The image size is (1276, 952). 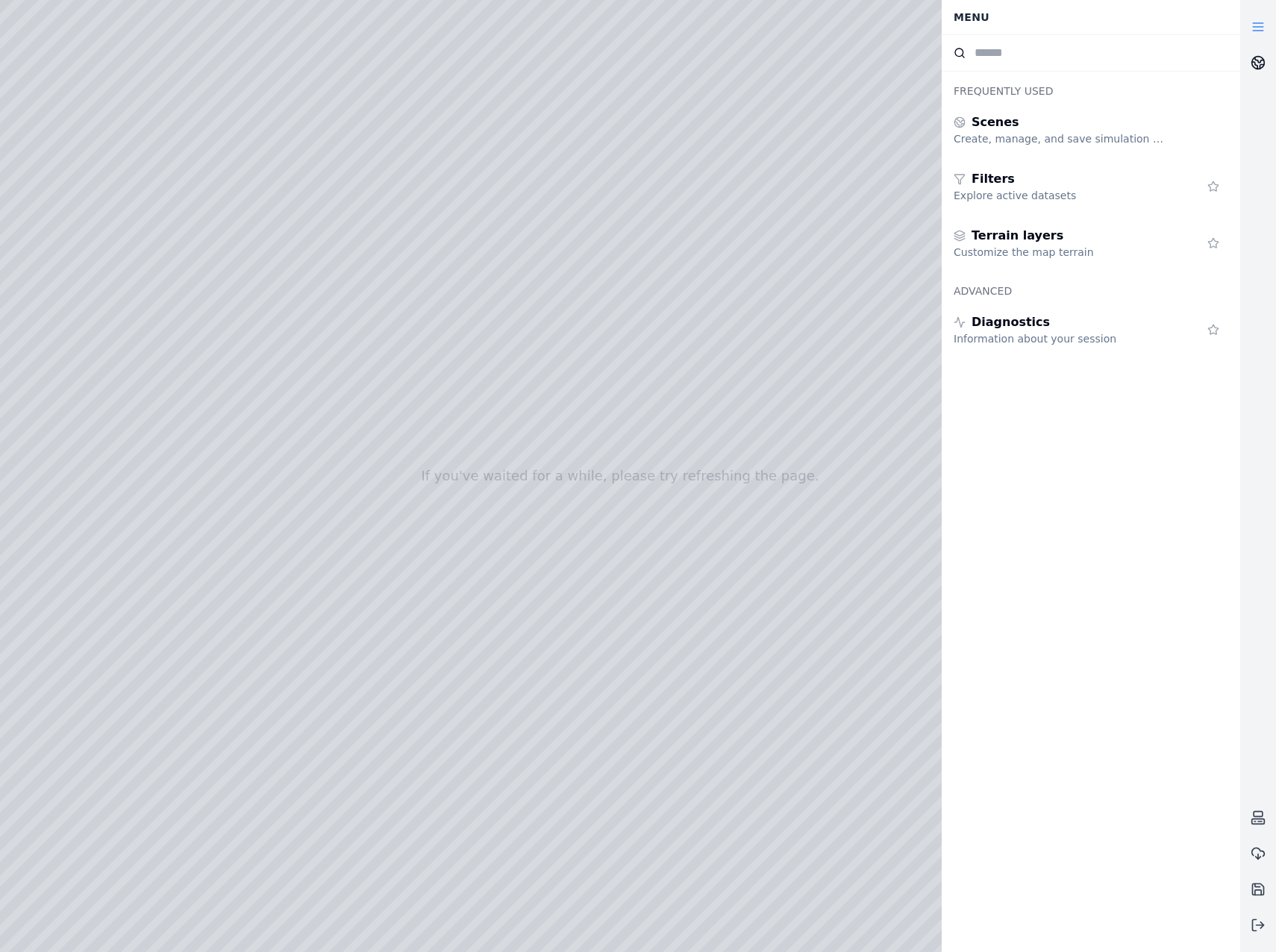 I want to click on div: Frequently Used, so click(x=1091, y=86).